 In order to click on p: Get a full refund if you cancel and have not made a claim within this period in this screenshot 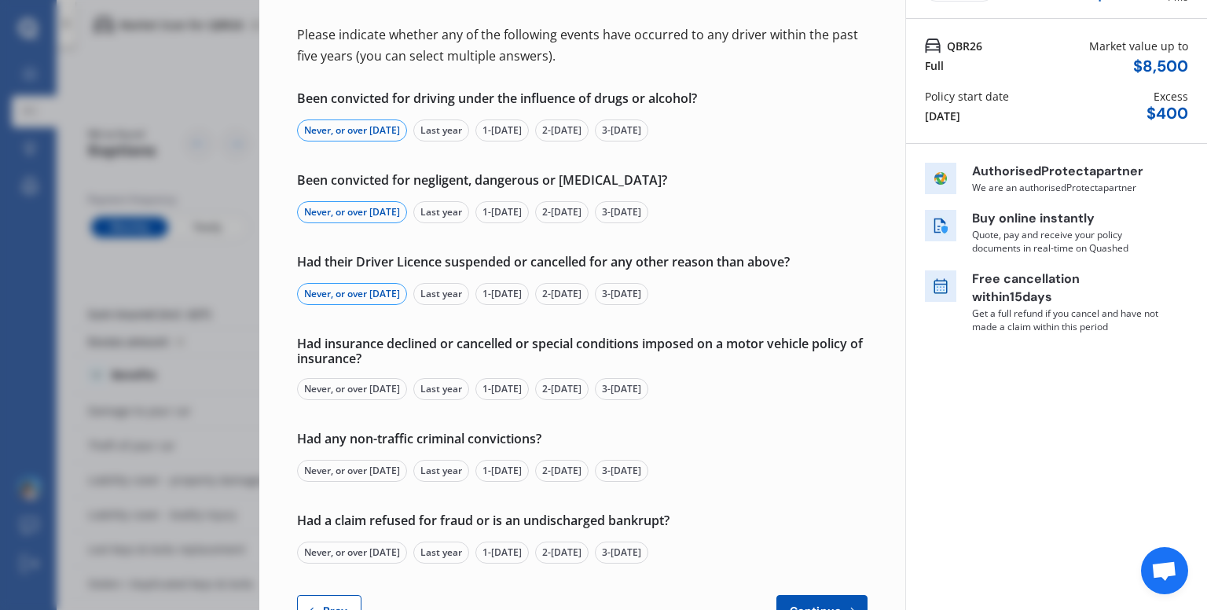, I will do `click(1066, 320)`.